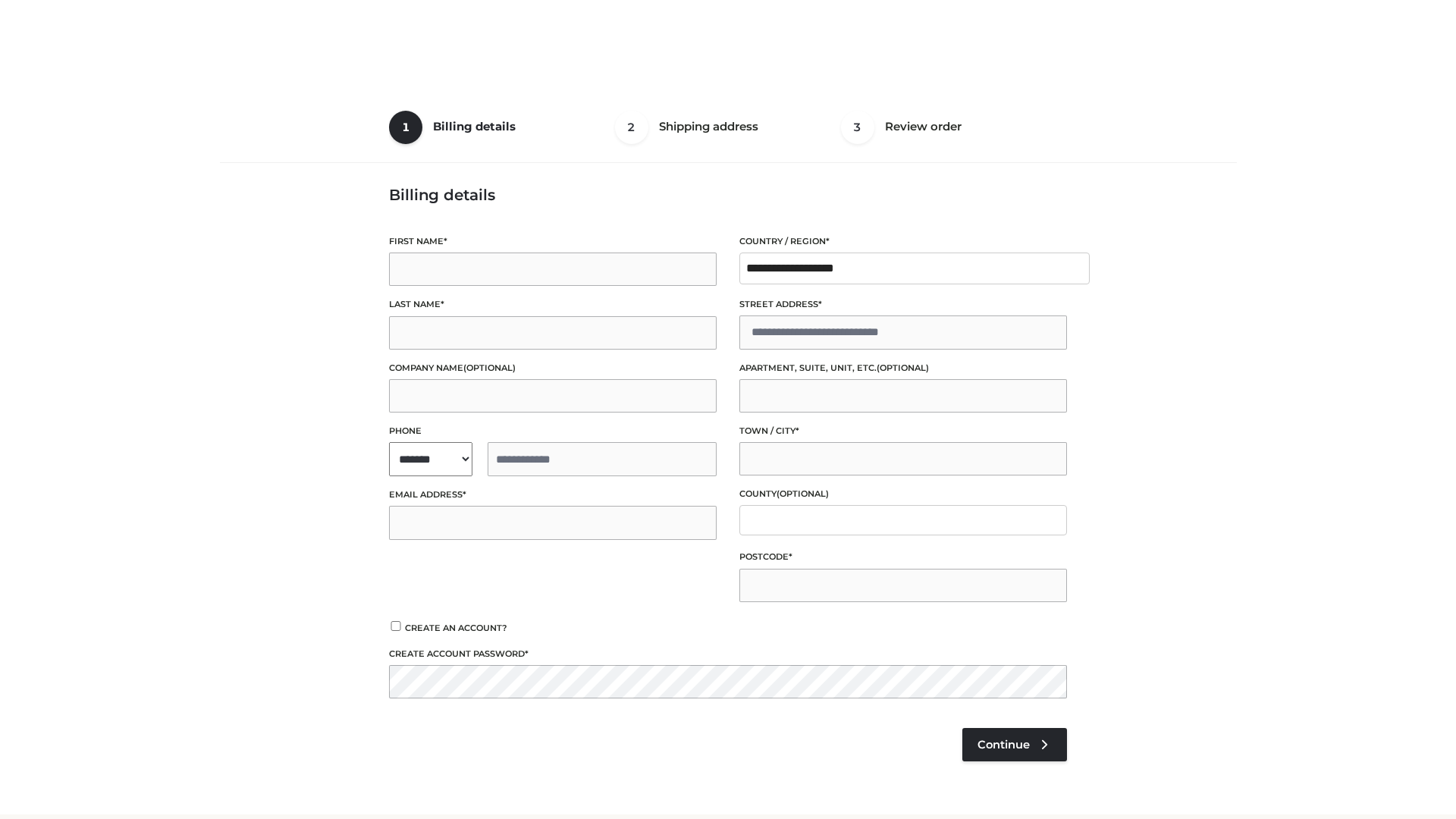 This screenshot has height=819, width=1456. I want to click on label: Email address, so click(553, 494).